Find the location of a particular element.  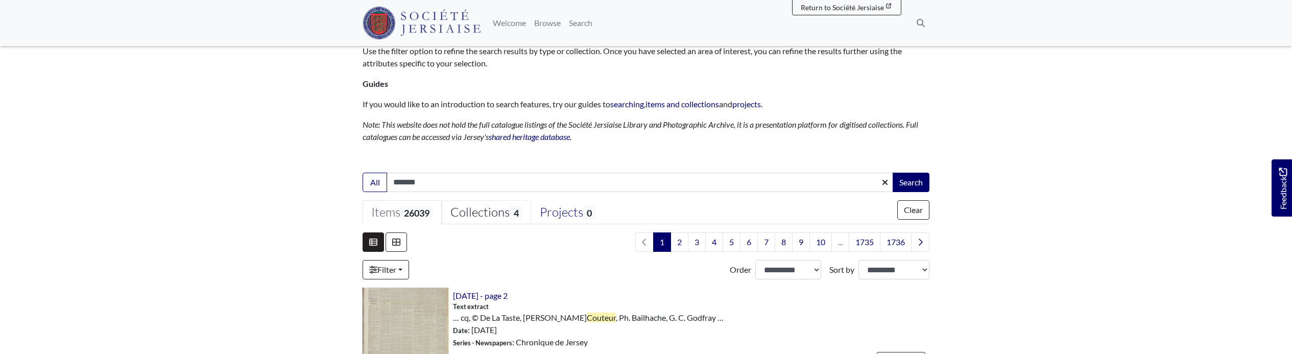

button: Clear is located at coordinates (913, 210).